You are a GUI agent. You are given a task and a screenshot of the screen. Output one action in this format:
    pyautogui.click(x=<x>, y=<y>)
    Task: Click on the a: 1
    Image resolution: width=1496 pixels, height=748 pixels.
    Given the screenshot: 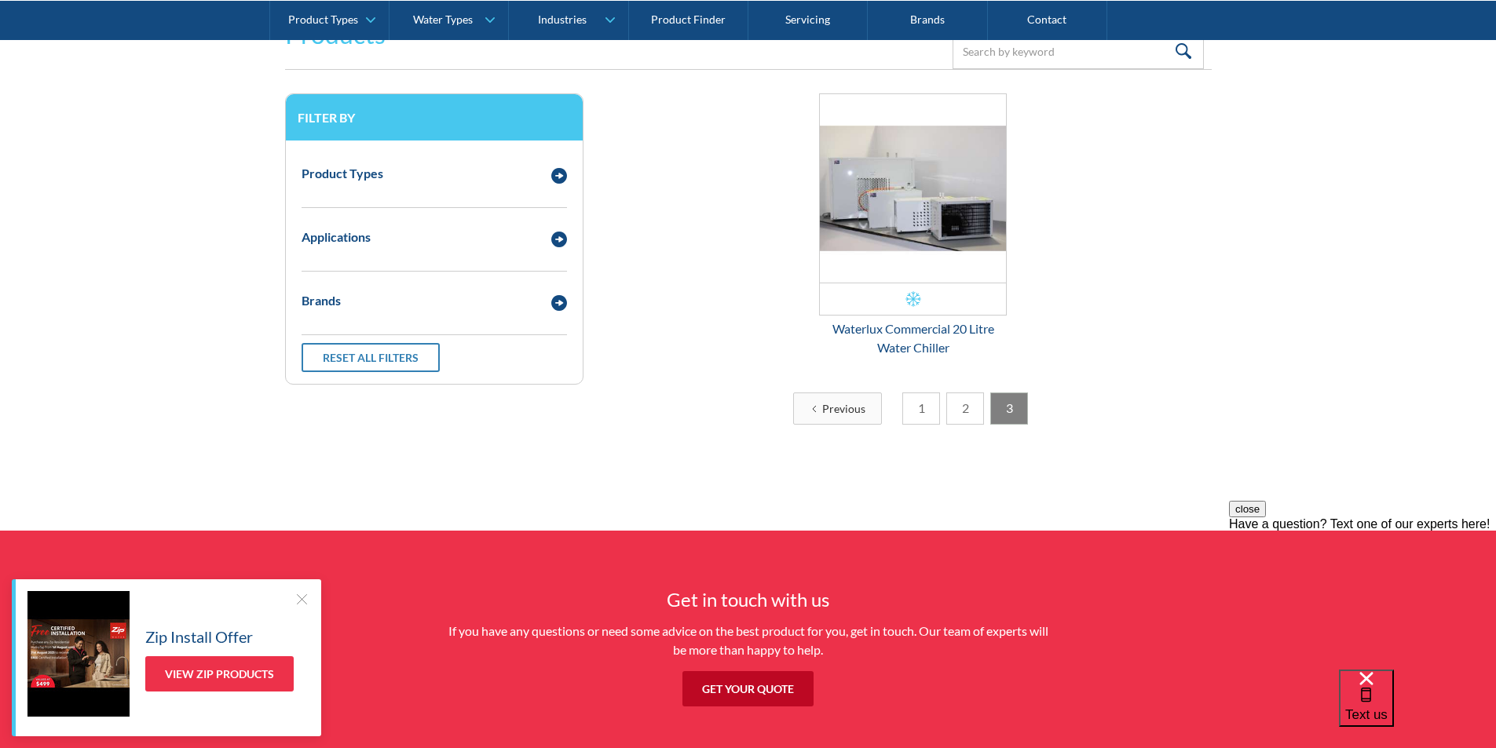 What is the action you would take?
    pyautogui.click(x=921, y=408)
    